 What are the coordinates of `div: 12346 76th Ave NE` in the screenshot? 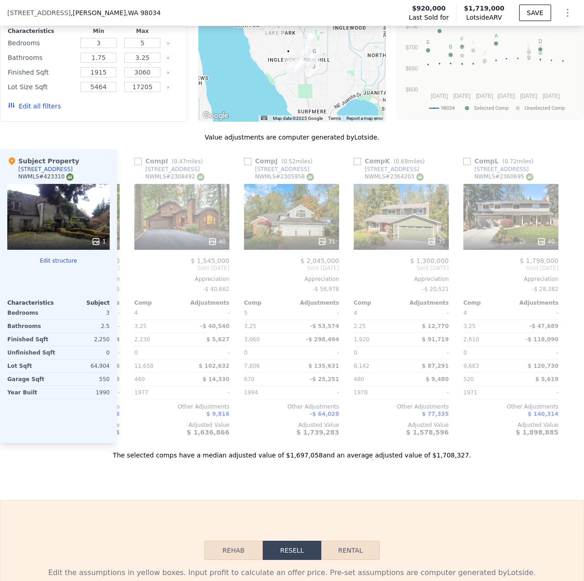 It's located at (299, 65).